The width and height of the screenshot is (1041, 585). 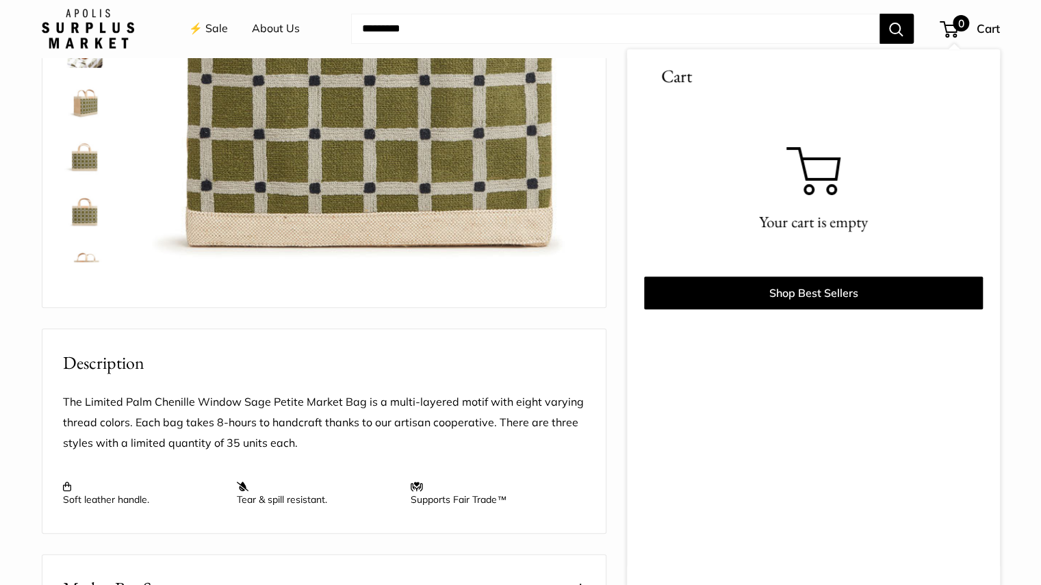 What do you see at coordinates (961, 23) in the screenshot?
I see `span: 0` at bounding box center [961, 23].